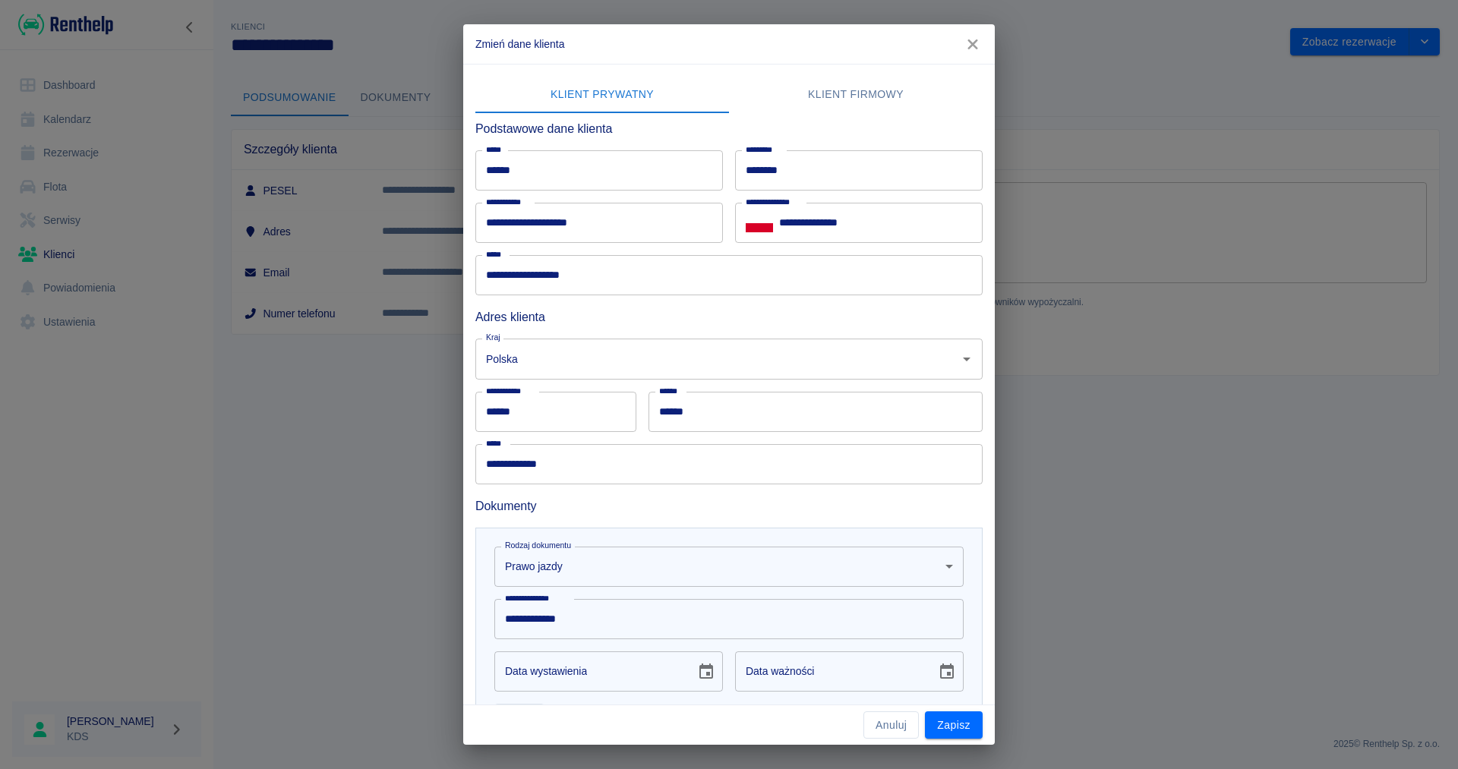 Image resolution: width=1458 pixels, height=769 pixels. What do you see at coordinates (729, 128) in the screenshot?
I see `h6: Podstawowe dane klienta` at bounding box center [729, 128].